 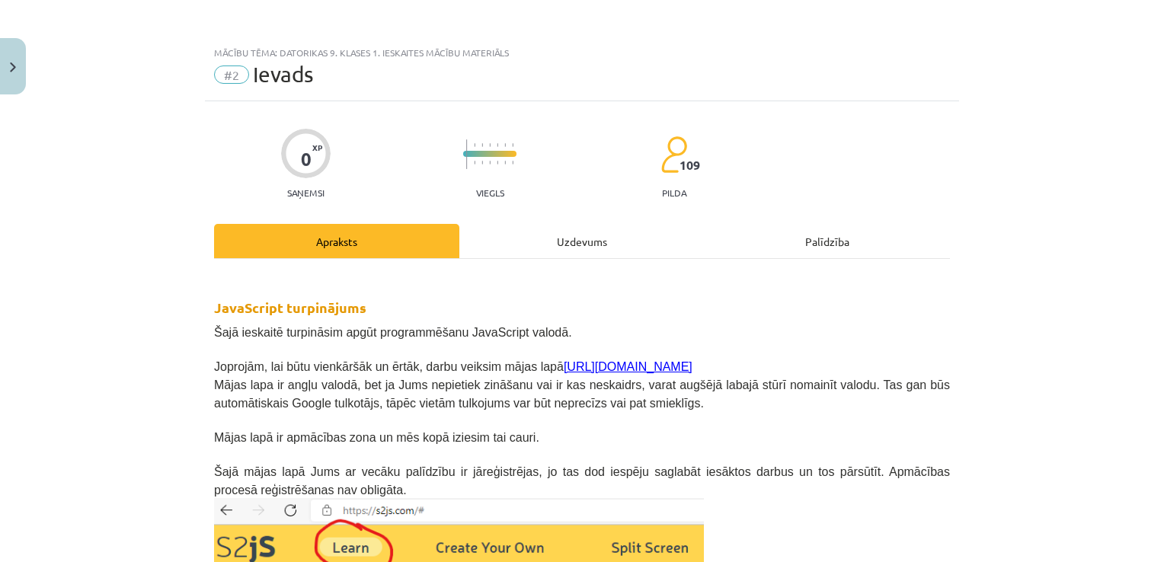 What do you see at coordinates (337, 241) in the screenshot?
I see `div: Apraksts` at bounding box center [337, 241].